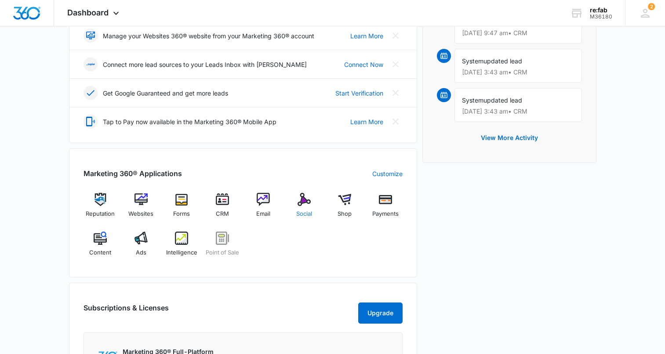 This screenshot has height=354, width=665. I want to click on span: Ads, so click(141, 252).